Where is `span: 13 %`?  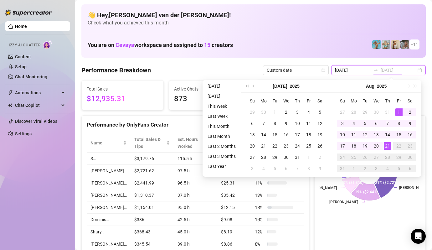
span: 13 % is located at coordinates (260, 195).